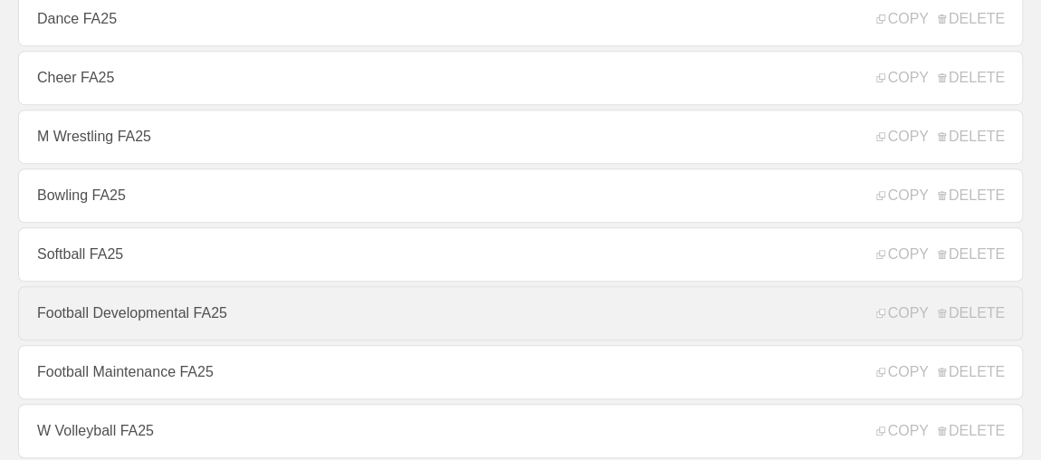  Describe the element at coordinates (521, 372) in the screenshot. I see `a: Football Maintenance FA25` at that location.